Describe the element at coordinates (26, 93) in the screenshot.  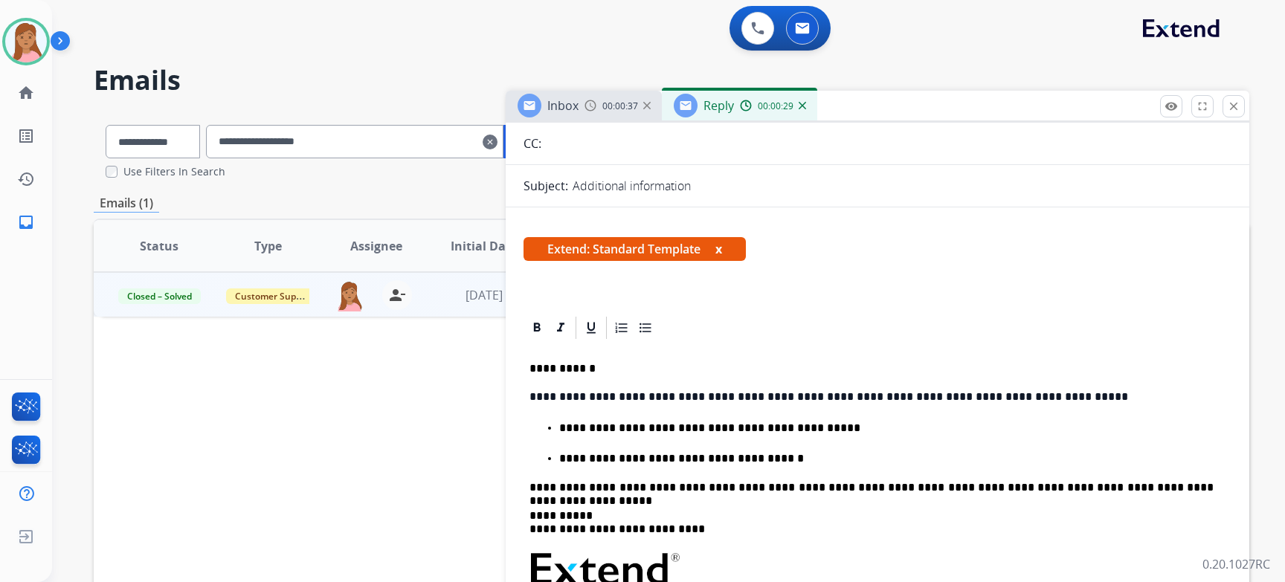
I see `mat-icon: home` at that location.